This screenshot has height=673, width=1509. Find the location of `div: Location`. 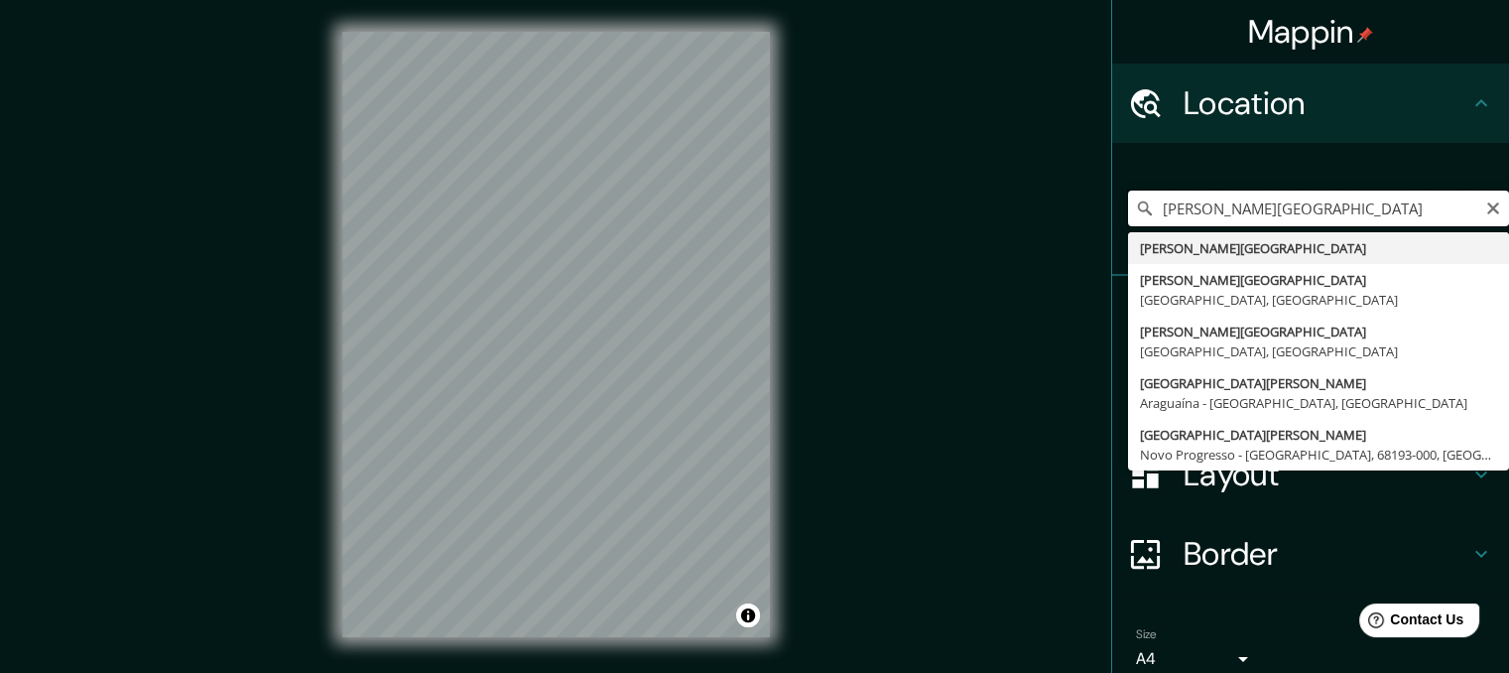

div: Location is located at coordinates (1311, 103).